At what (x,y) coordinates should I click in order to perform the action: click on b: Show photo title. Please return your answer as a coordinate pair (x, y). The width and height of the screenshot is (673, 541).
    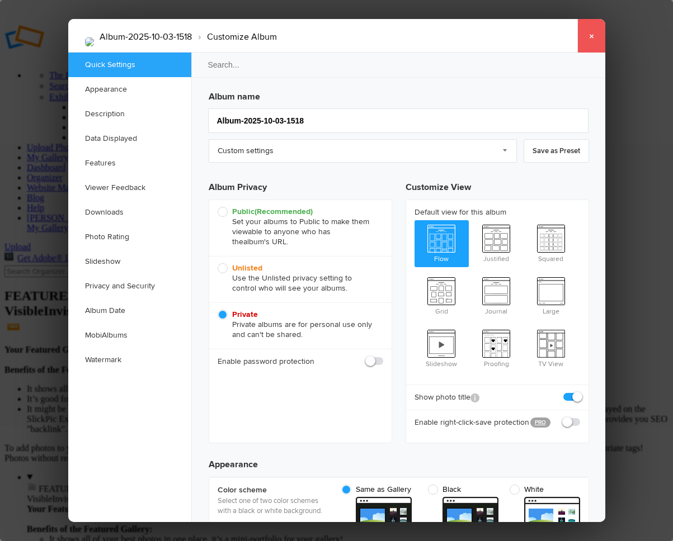
    Looking at the image, I should click on (447, 398).